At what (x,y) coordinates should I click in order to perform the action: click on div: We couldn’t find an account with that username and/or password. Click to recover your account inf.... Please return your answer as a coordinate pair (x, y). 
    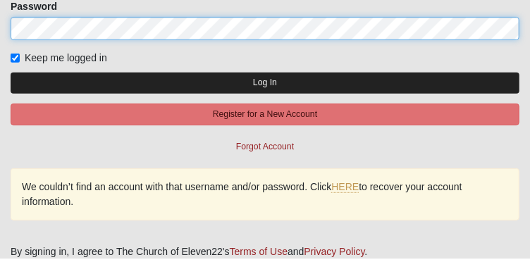
    Looking at the image, I should click on (265, 203).